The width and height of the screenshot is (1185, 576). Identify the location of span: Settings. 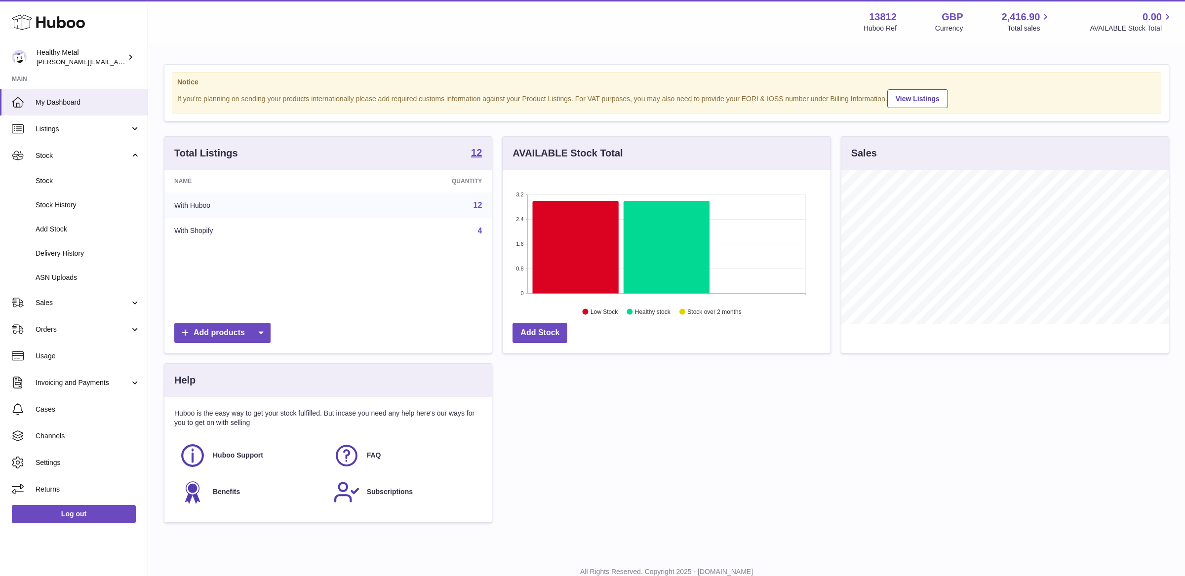
(88, 463).